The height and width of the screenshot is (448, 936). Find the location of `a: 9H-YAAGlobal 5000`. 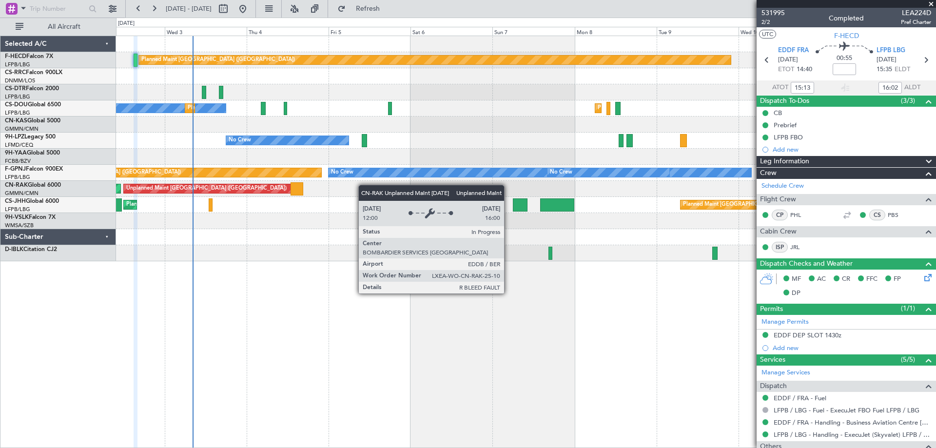

a: 9H-YAAGlobal 5000 is located at coordinates (32, 153).